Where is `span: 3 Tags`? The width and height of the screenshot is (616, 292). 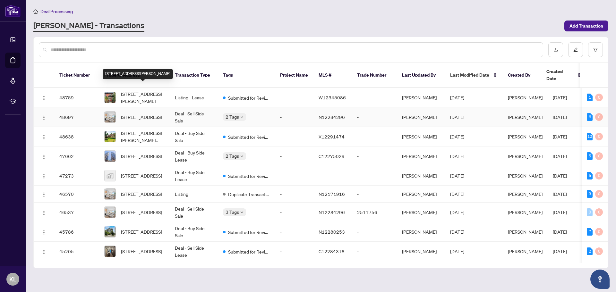 span: 3 Tags is located at coordinates (232, 212).